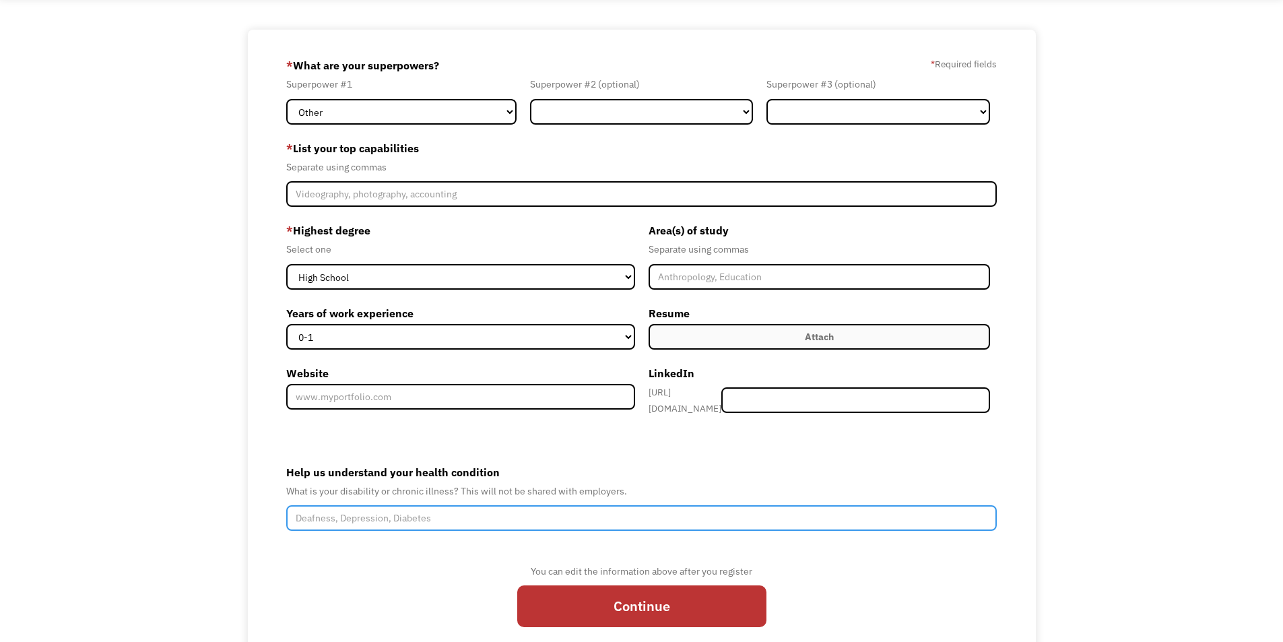 This screenshot has width=1283, height=642. I want to click on div: What is your disability or chronic illness? This will not be shared with employers., so click(642, 491).